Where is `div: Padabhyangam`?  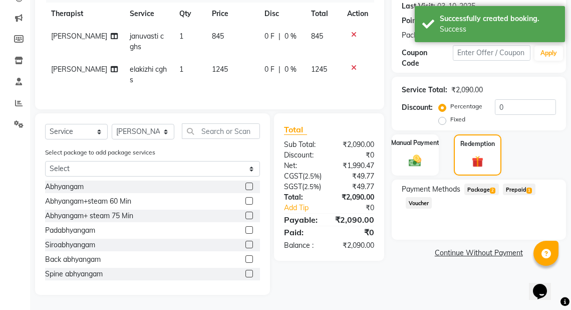
div: Padabhyangam is located at coordinates (70, 230).